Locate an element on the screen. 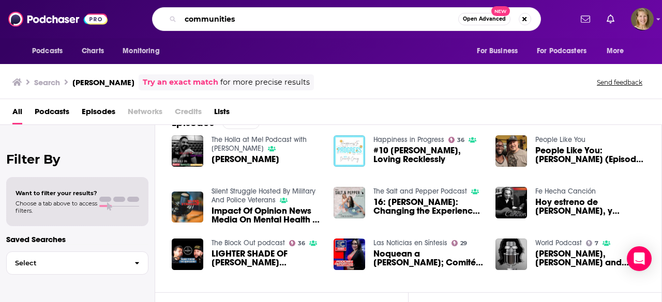 The image size is (662, 302). a: World Podcast is located at coordinates (558, 243).